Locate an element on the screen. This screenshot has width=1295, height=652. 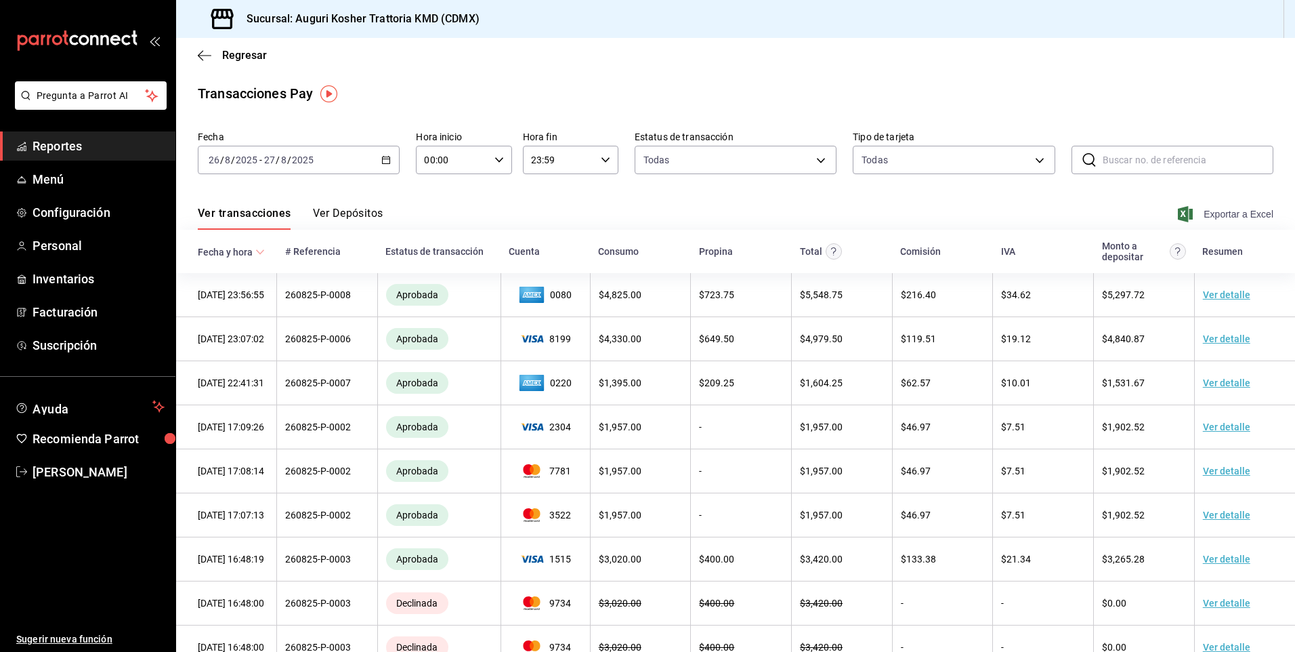
span: Ayuda is located at coordinates (89, 406).